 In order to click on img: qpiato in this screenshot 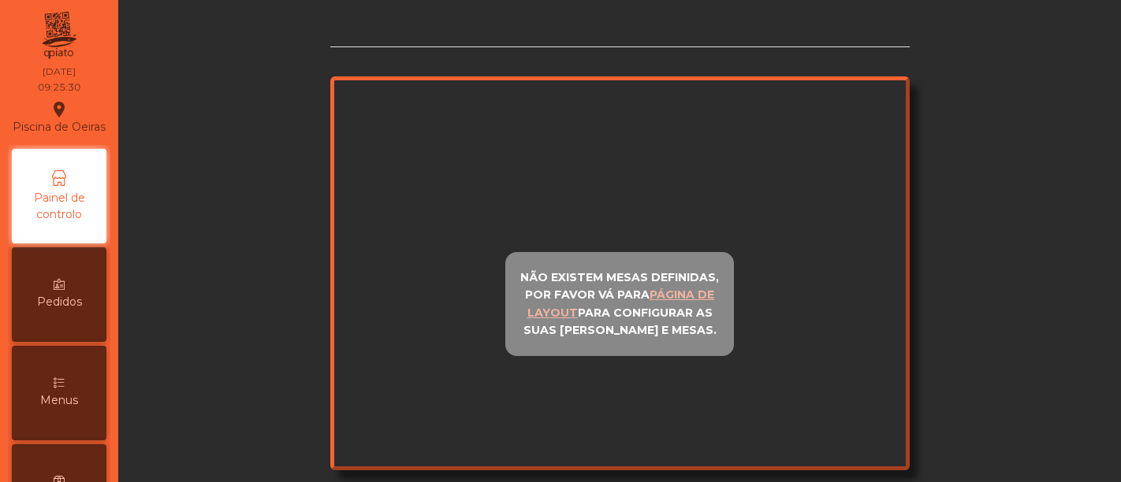, I will do `click(58, 35)`.